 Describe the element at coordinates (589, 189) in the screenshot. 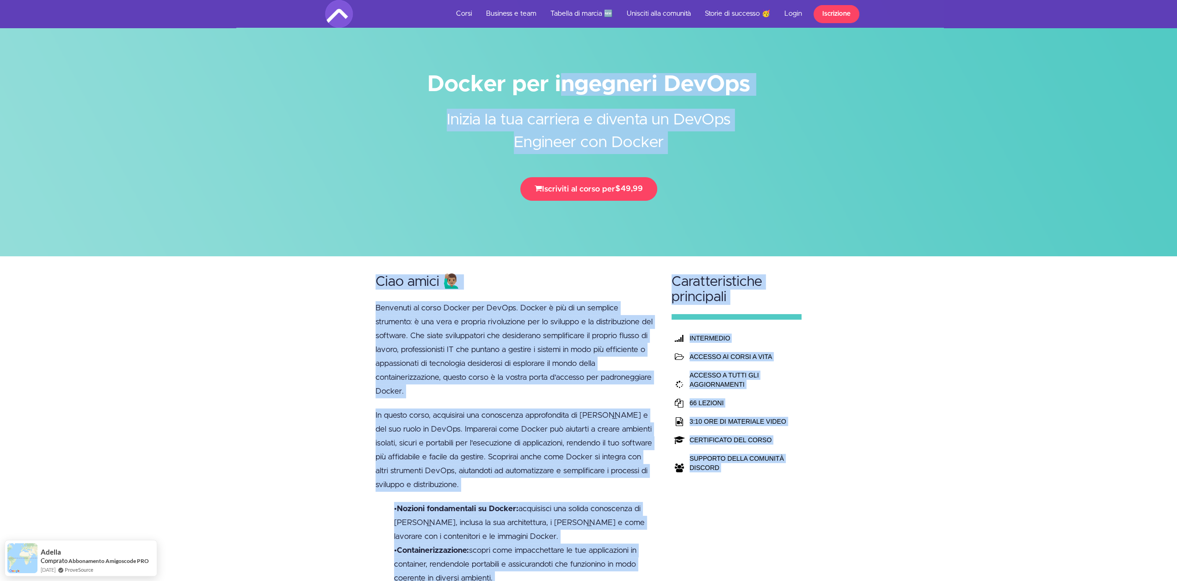

I see `button: Iscriviti al corso per$49,99` at that location.